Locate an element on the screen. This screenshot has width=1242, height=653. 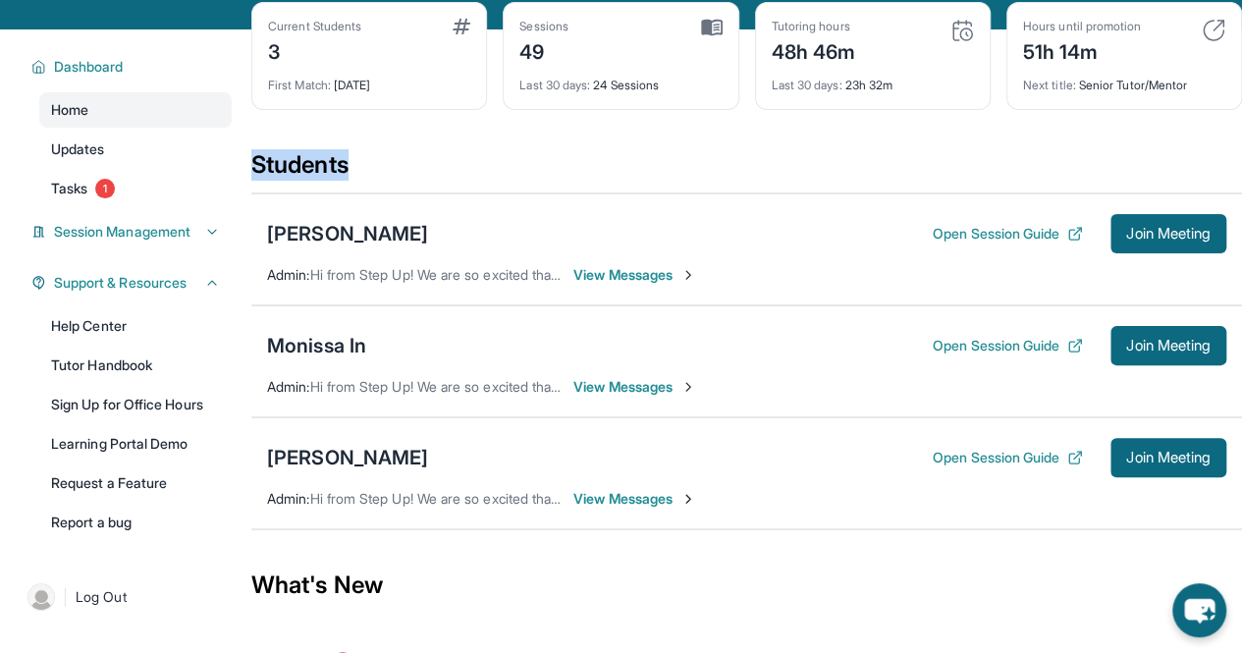
button: Support & Resources is located at coordinates (133, 283).